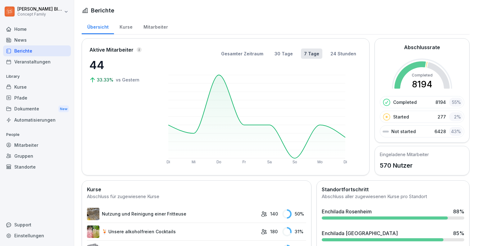 The width and height of the screenshot is (477, 246). I want to click on div: Home, so click(37, 29).